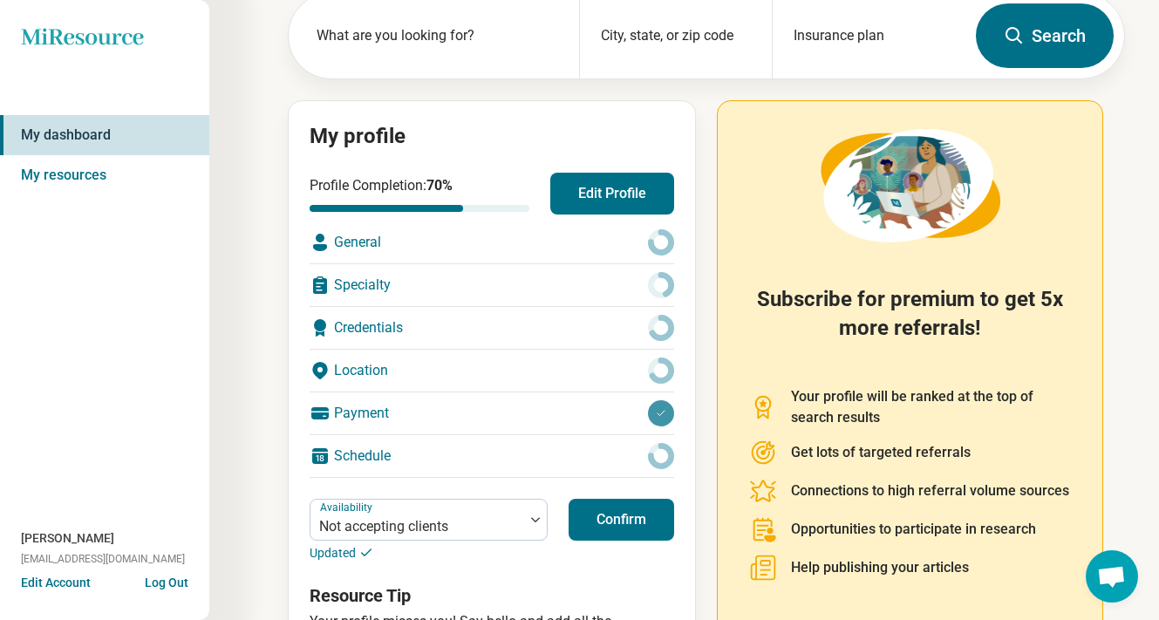  I want to click on span: 70 %, so click(439, 185).